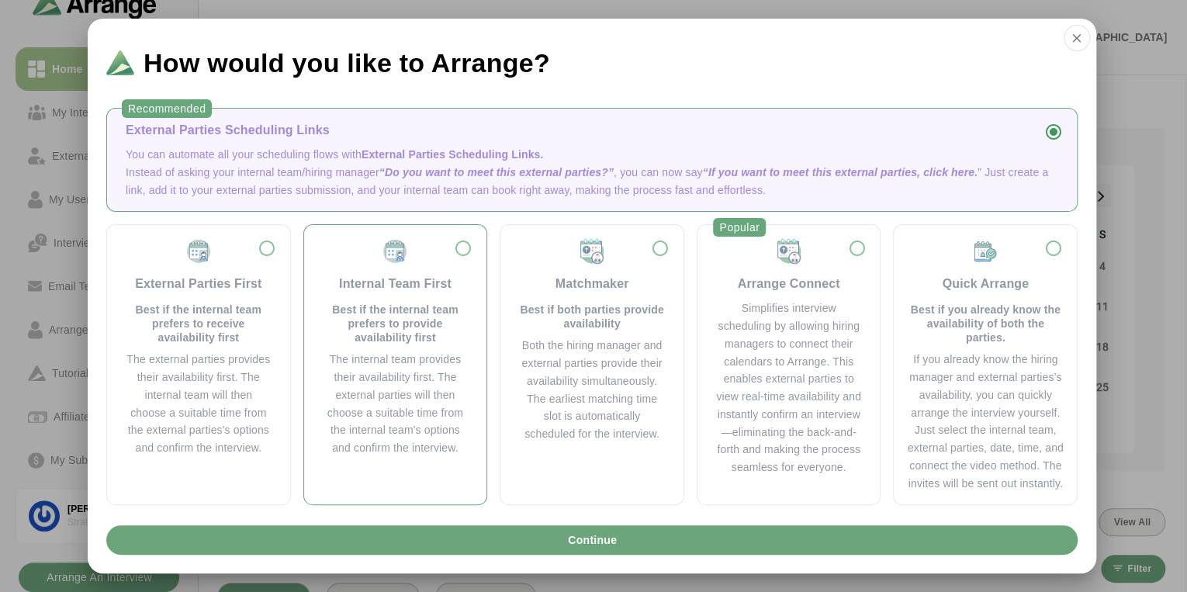 Image resolution: width=1187 pixels, height=592 pixels. Describe the element at coordinates (167, 109) in the screenshot. I see `div: Recommended` at that location.